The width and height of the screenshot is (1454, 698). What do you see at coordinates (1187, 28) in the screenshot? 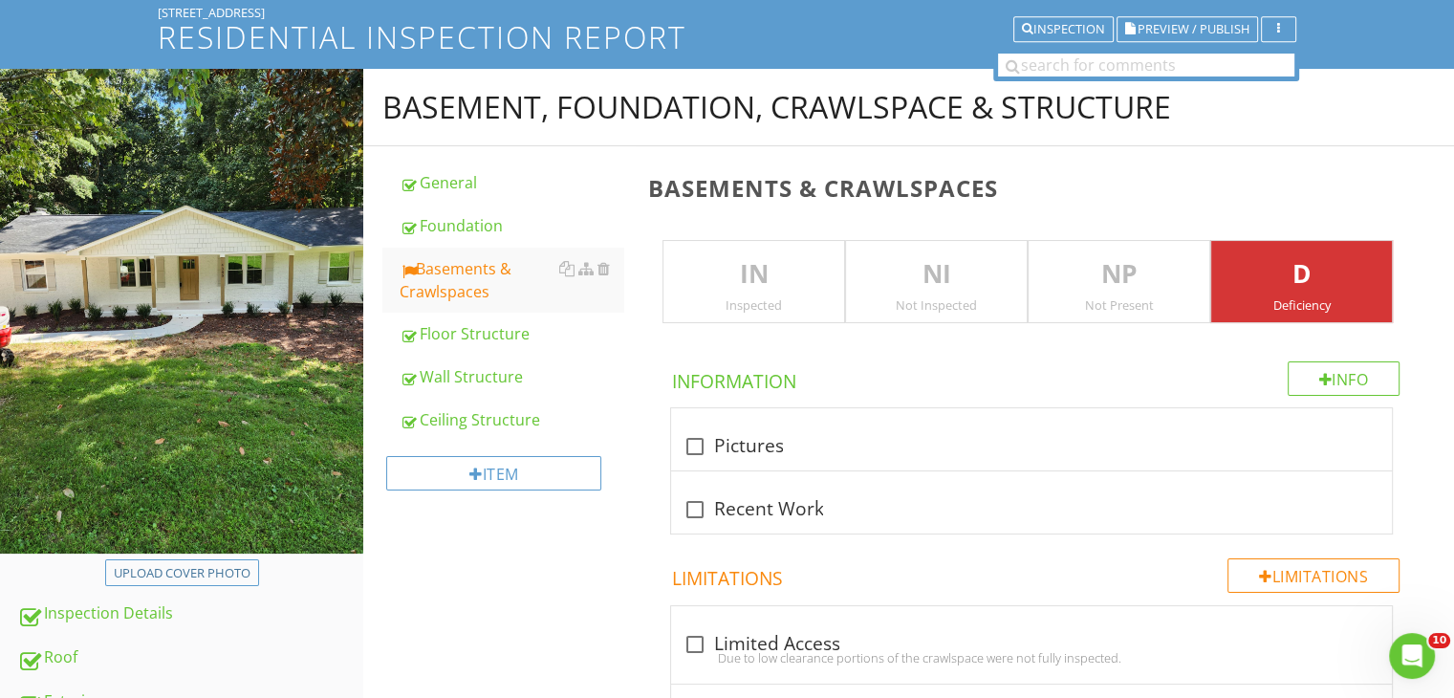
I see `a: Preview / Publish` at bounding box center [1187, 28].